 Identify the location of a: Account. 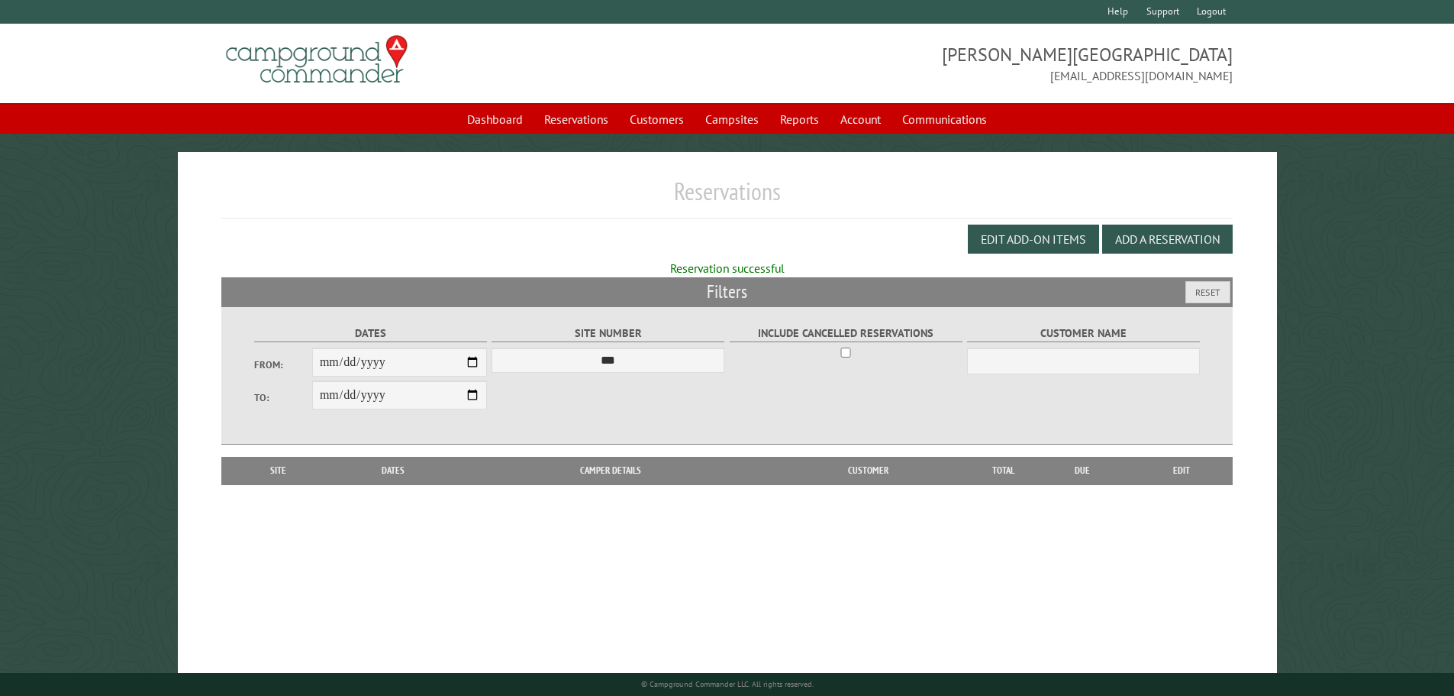
(860, 119).